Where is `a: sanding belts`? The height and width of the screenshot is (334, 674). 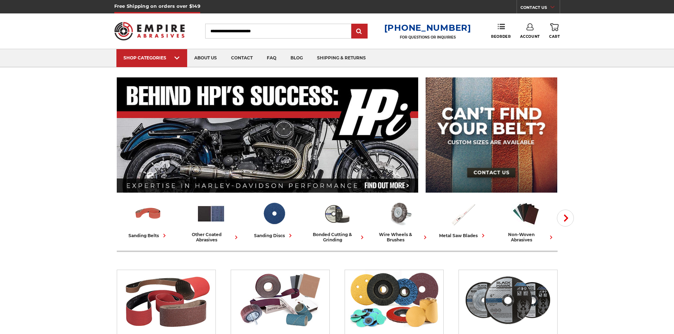 a: sanding belts is located at coordinates (148, 219).